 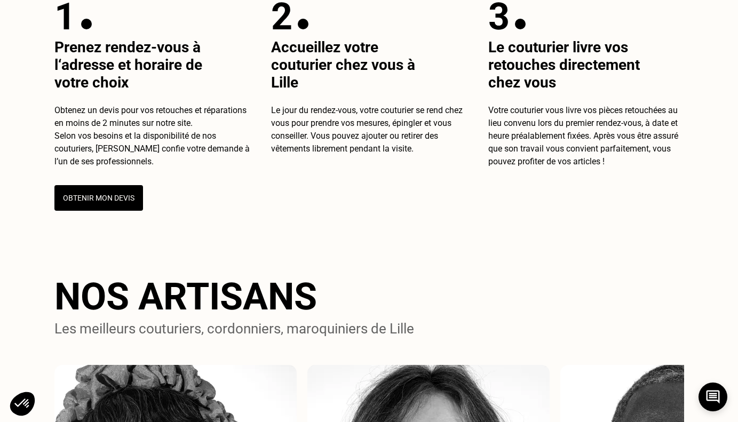 What do you see at coordinates (584, 136) in the screenshot?
I see `span: Votre couturier vous livre vos pièces retouchées au lieu convenu lors du premier rendez-vous, à d...` at bounding box center [584, 136].